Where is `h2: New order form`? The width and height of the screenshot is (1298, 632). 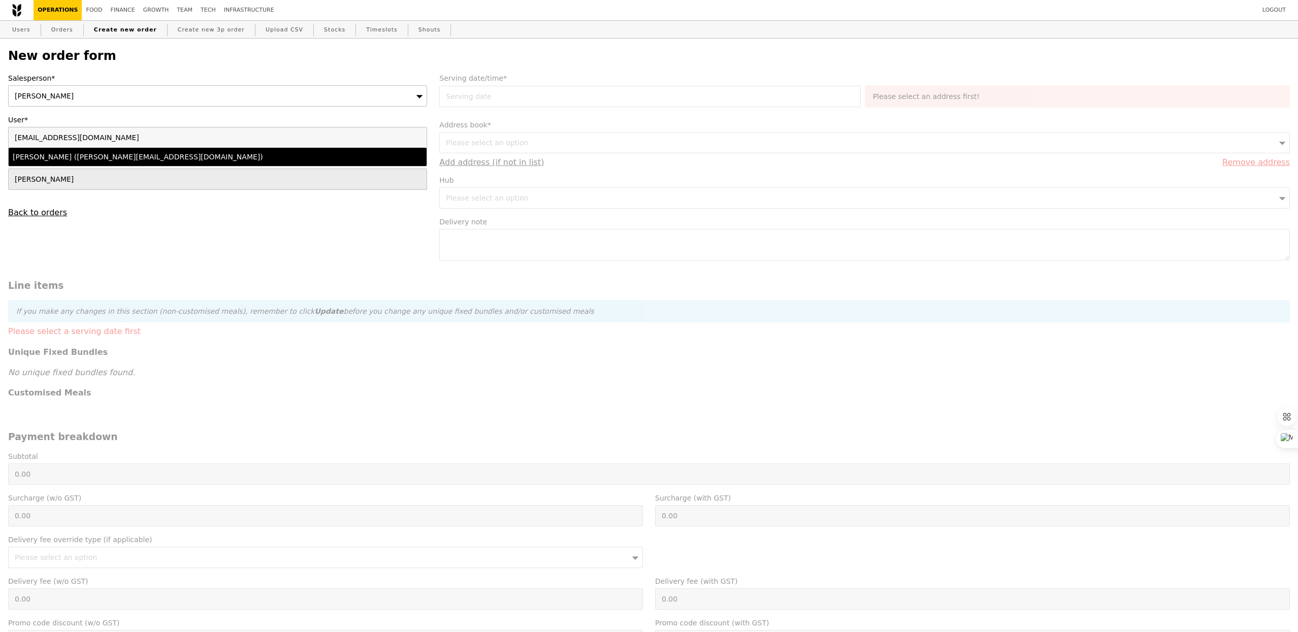
h2: New order form is located at coordinates (649, 56).